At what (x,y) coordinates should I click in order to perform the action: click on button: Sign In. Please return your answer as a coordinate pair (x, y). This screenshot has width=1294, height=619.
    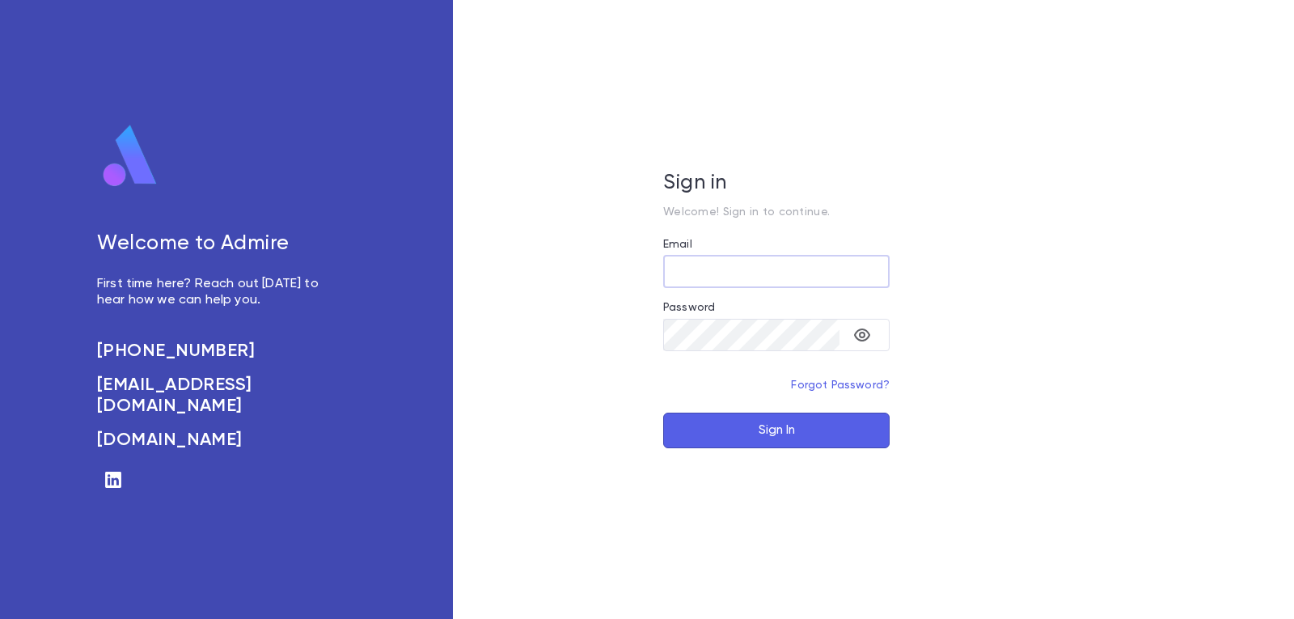
    Looking at the image, I should click on (777, 430).